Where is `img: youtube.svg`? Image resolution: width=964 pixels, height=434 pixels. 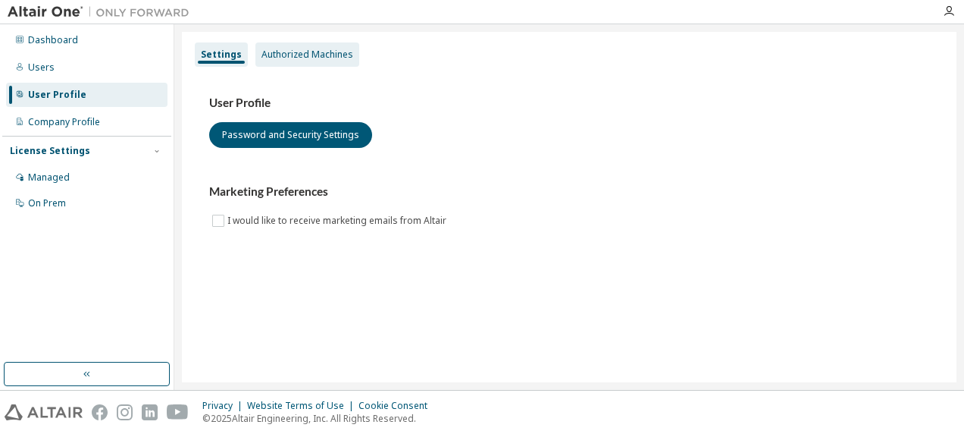 img: youtube.svg is located at coordinates (177, 412).